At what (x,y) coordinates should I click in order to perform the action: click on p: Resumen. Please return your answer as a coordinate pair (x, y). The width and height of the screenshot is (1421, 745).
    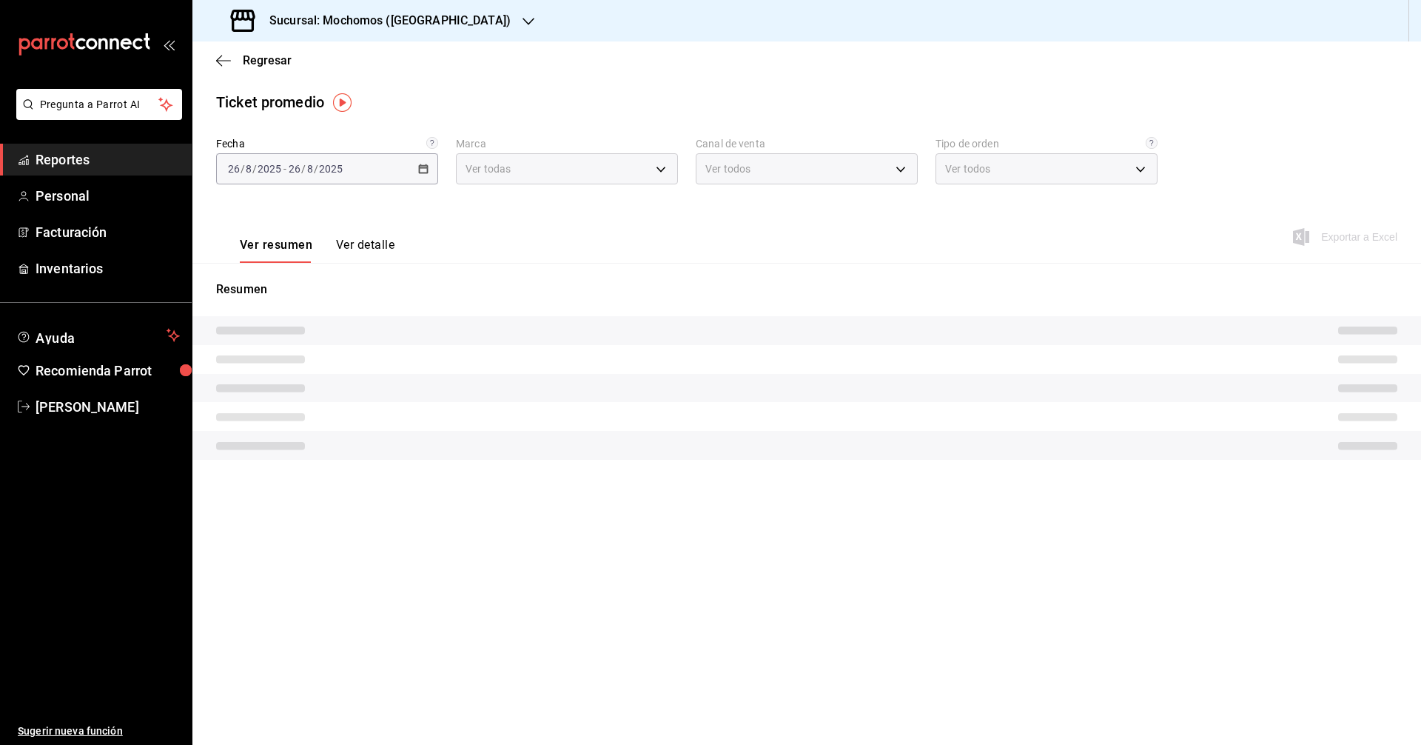
    Looking at the image, I should click on (807, 289).